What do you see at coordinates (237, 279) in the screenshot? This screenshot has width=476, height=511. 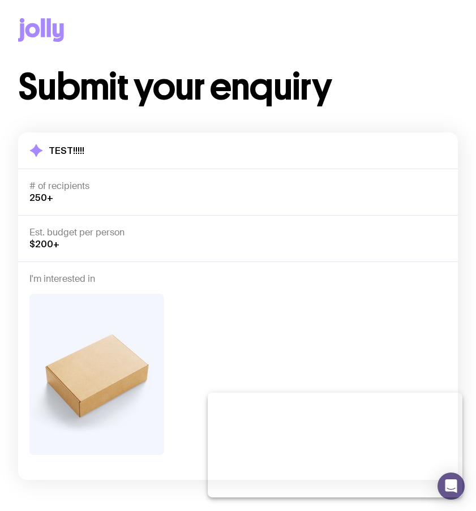 I see `h4: I'm interested in` at bounding box center [237, 279].